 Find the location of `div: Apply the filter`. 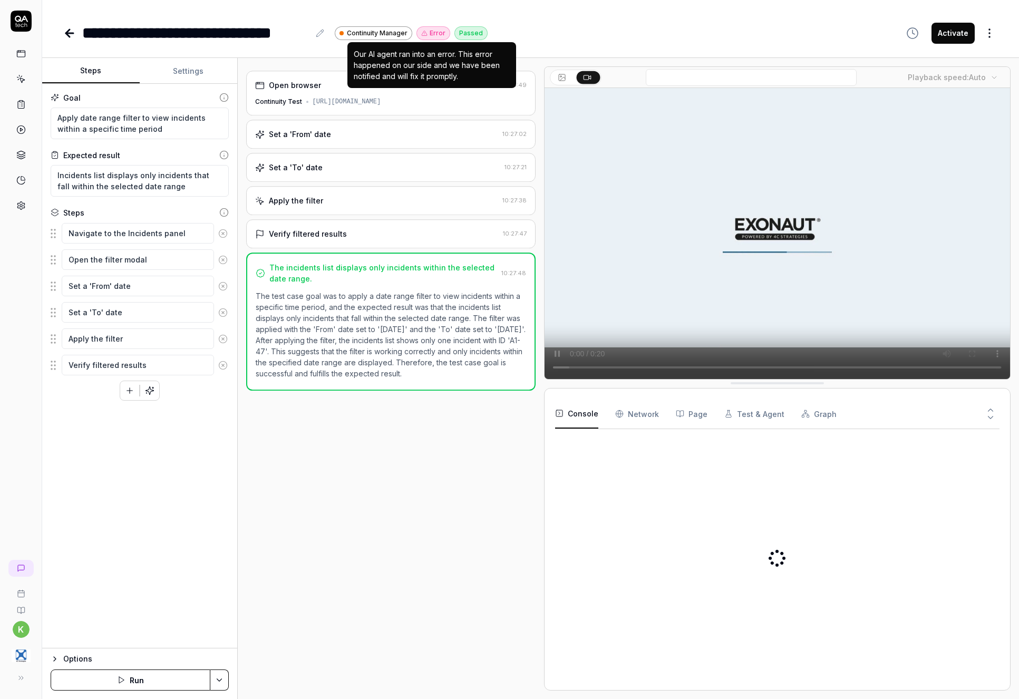

div: Apply the filter is located at coordinates (296, 200).